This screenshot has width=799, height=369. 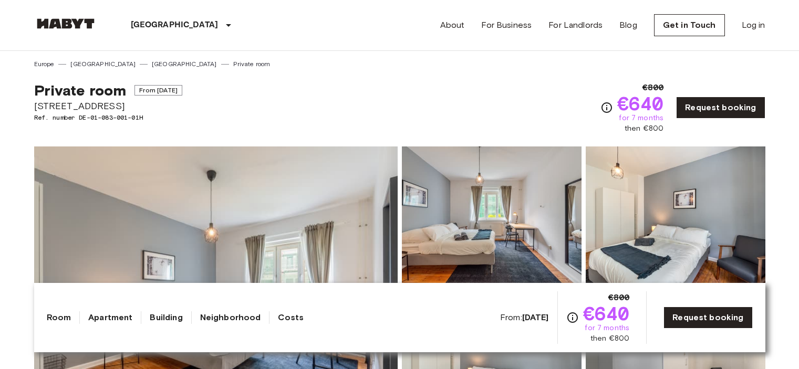 What do you see at coordinates (80, 90) in the screenshot?
I see `span: Private room` at bounding box center [80, 90].